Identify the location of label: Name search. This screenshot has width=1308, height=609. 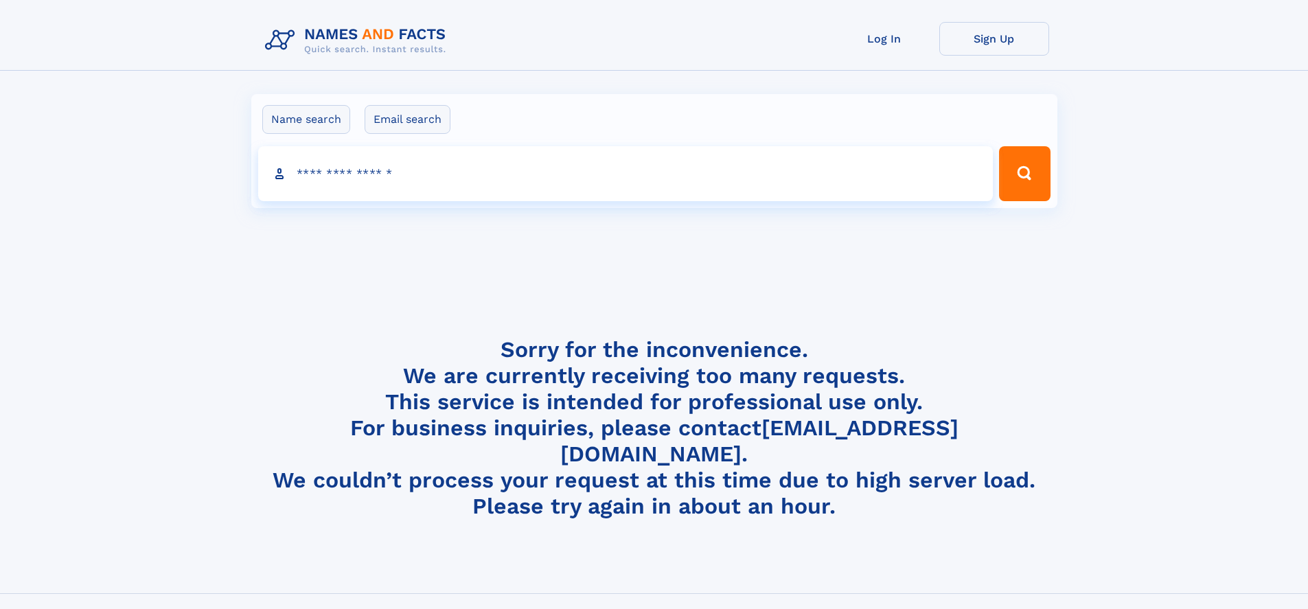
(306, 119).